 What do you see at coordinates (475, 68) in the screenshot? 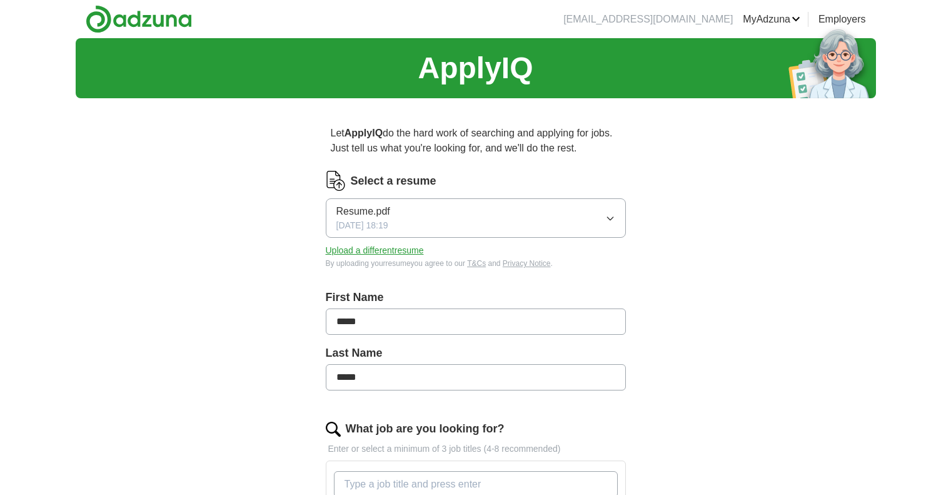
I see `h1: ApplyIQ` at bounding box center [475, 68].